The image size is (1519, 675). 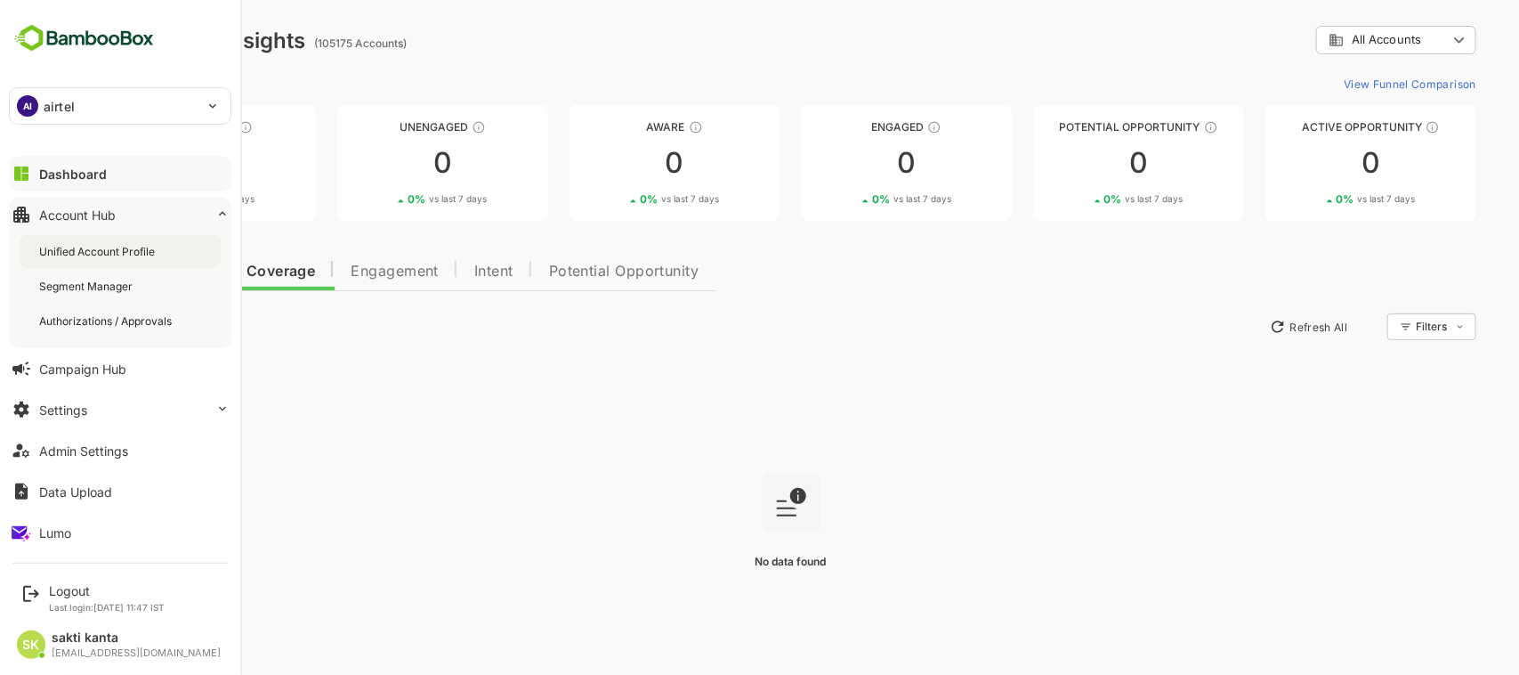 I want to click on div: SK, so click(x=31, y=644).